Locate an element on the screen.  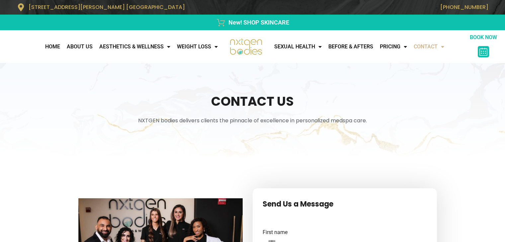
h1: contact us is located at coordinates (252, 101).